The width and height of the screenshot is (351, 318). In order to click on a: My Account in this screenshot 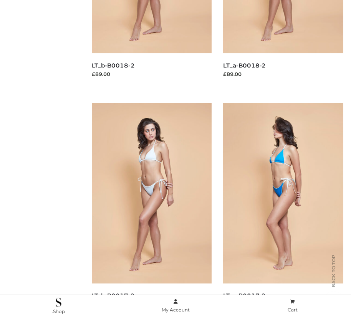, I will do `click(175, 306)`.